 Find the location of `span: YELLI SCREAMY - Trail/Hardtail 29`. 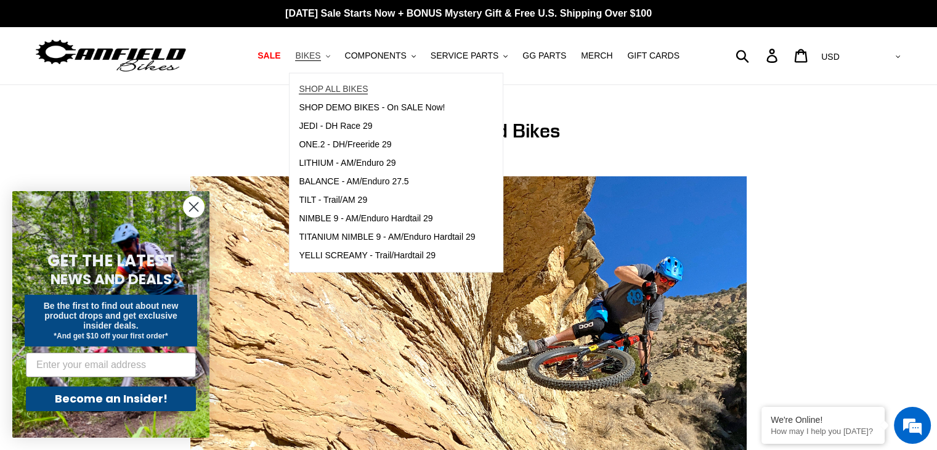

span: YELLI SCREAMY - Trail/Hardtail 29 is located at coordinates (367, 255).